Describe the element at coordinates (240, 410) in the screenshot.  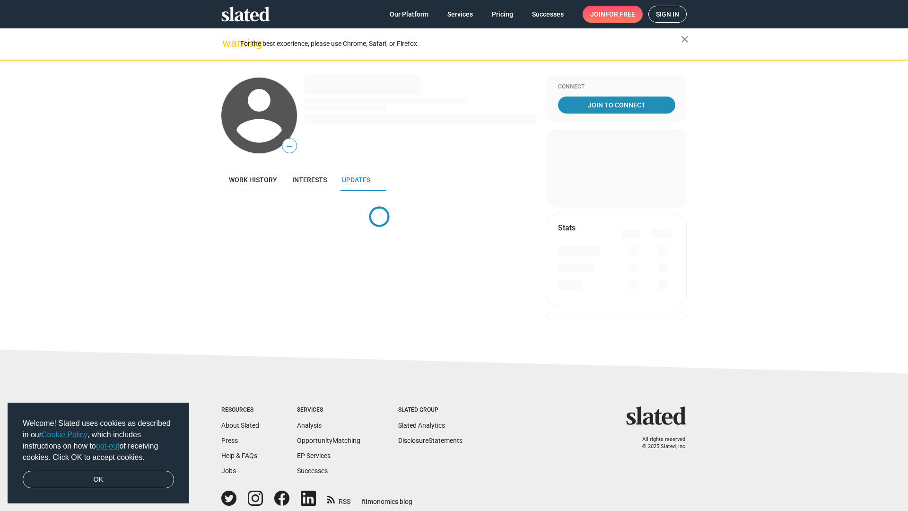
I see `div: Resources` at that location.